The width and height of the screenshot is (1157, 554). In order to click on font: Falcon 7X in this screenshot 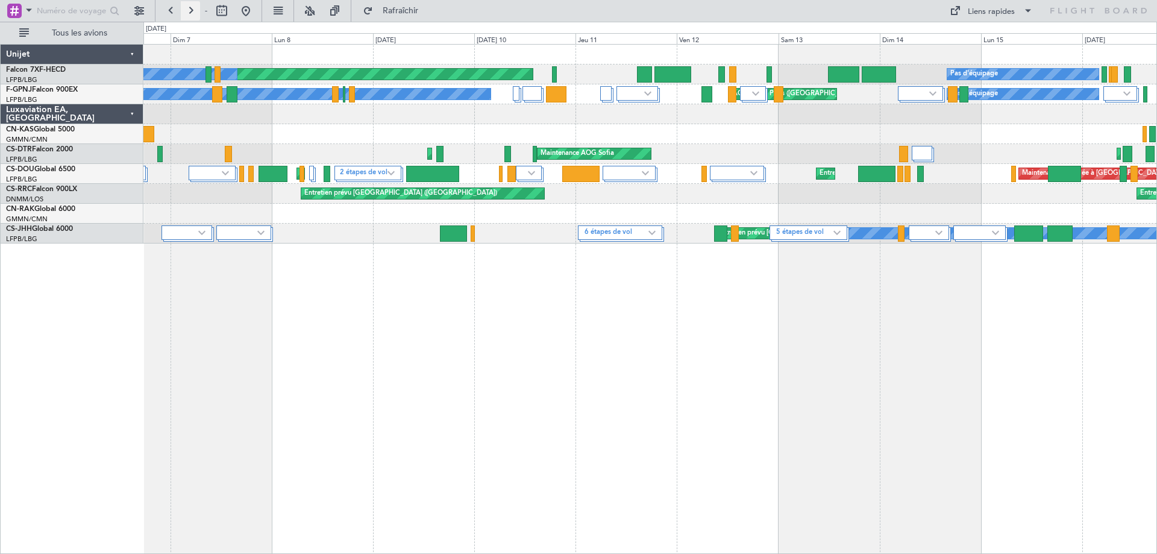, I will do `click(22, 70)`.